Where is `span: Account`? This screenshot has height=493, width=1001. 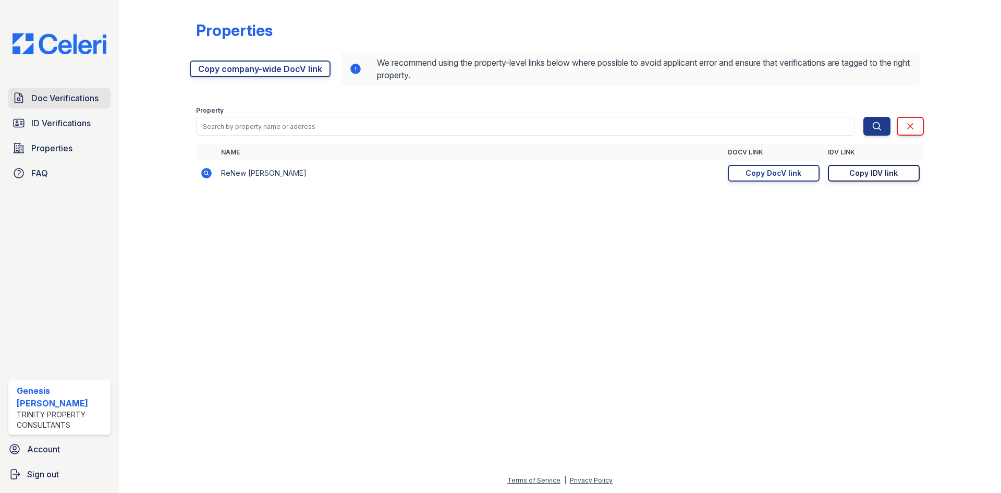
span: Account is located at coordinates (43, 449).